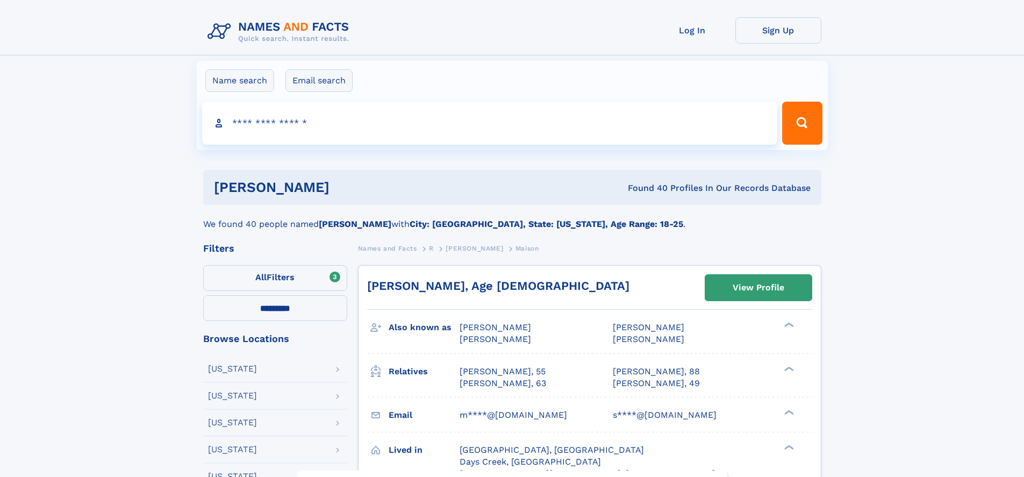 This screenshot has height=477, width=1024. What do you see at coordinates (431, 248) in the screenshot?
I see `a: R` at bounding box center [431, 248].